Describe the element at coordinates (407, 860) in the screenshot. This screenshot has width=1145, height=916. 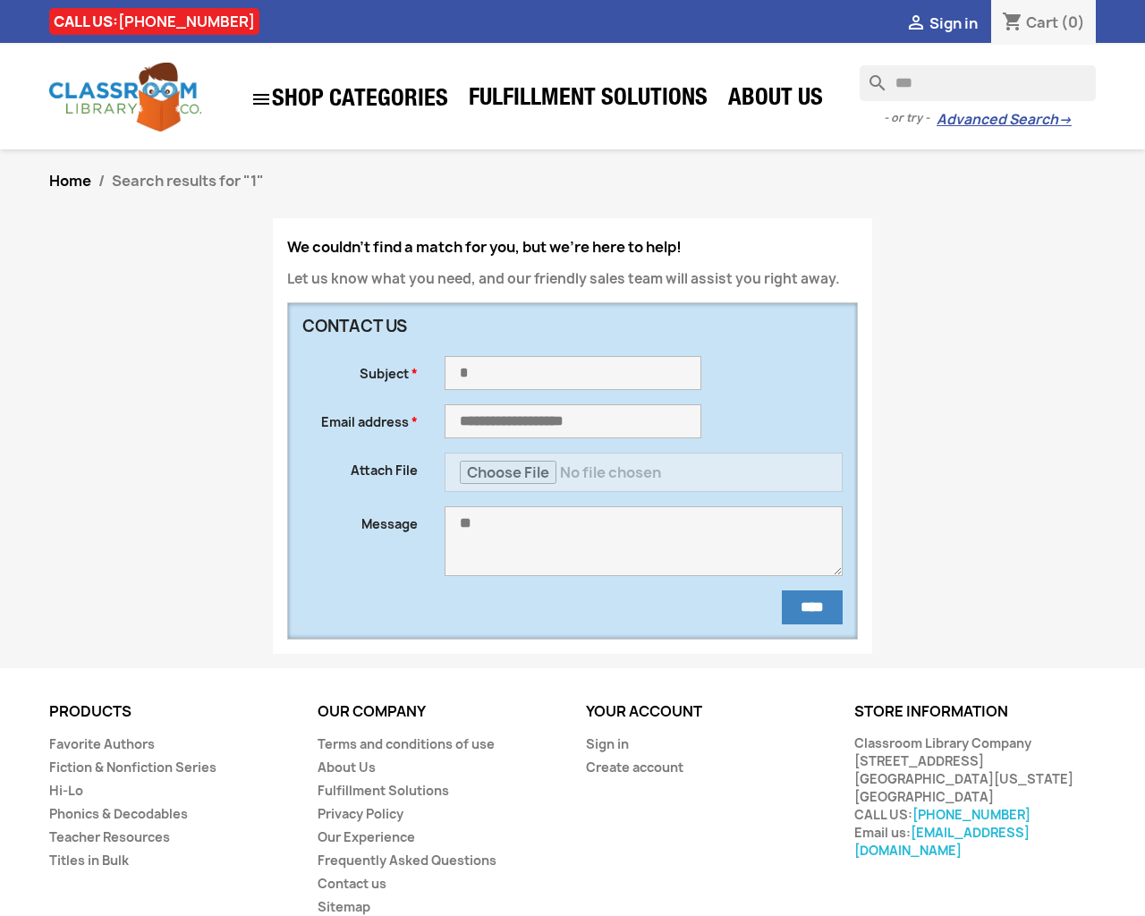
I see `a: Frequently Asked Questions` at that location.